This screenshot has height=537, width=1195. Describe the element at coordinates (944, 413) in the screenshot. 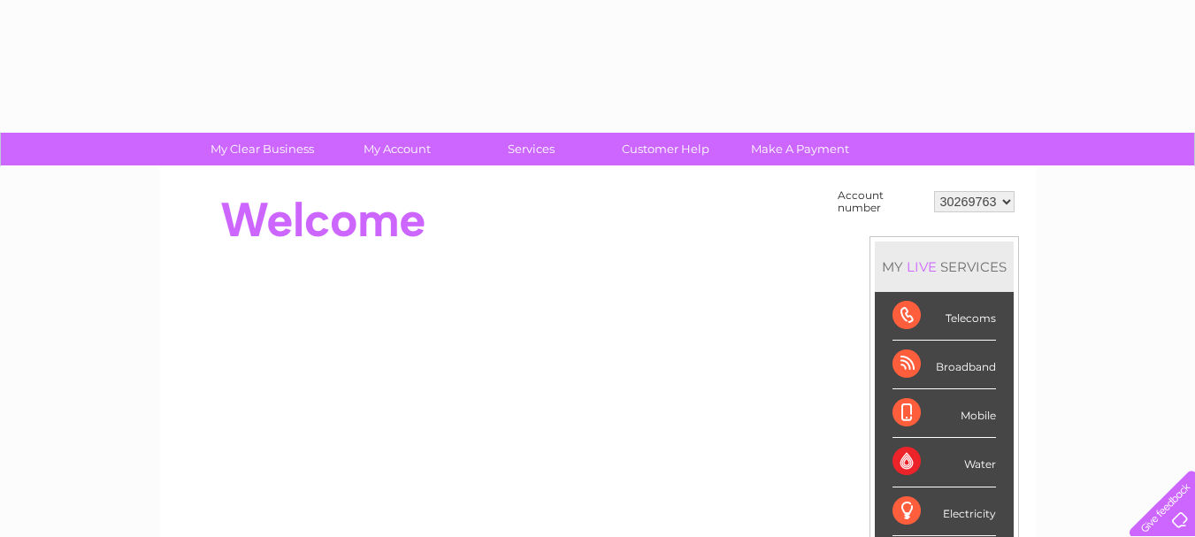

I see `div: Mobile` at that location.